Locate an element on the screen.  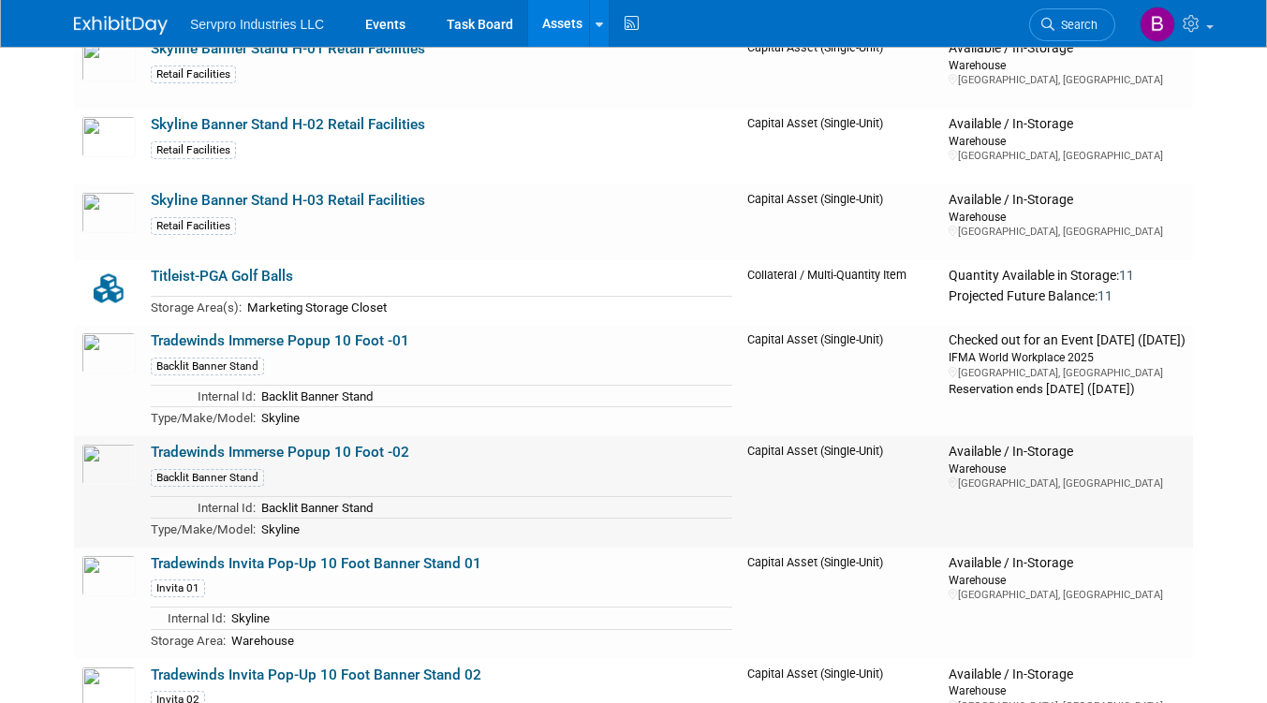
img: Brian Donnelly is located at coordinates (1157, 24).